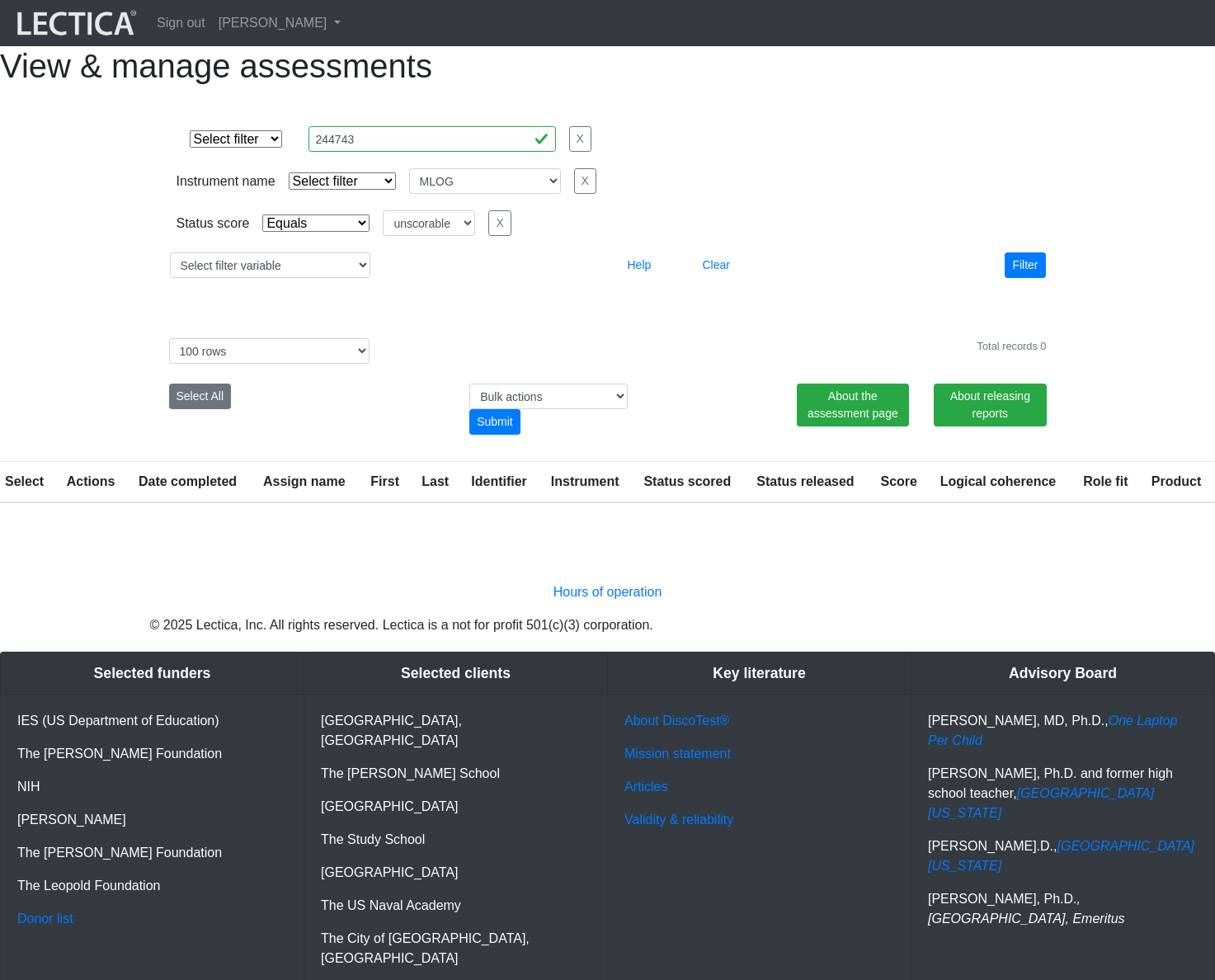 Image resolution: width=1215 pixels, height=980 pixels. Describe the element at coordinates (455, 839) in the screenshot. I see `p: The Study School` at that location.